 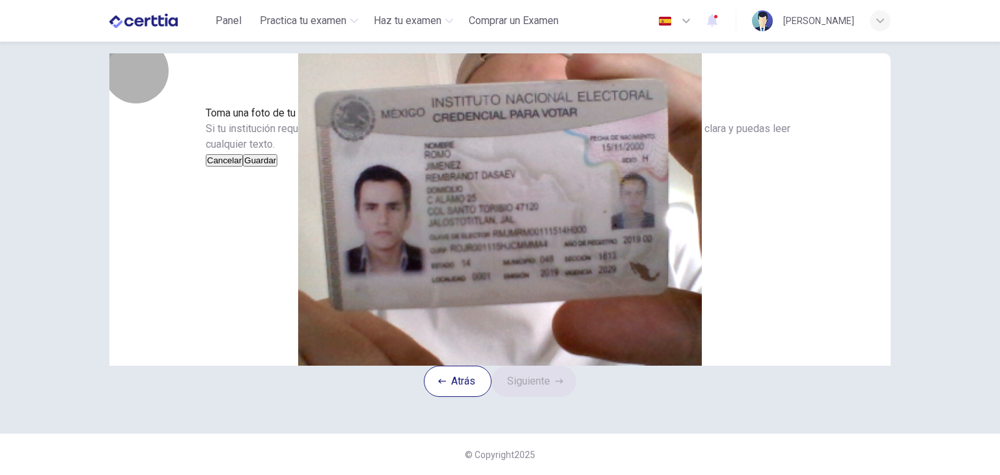 What do you see at coordinates (229, 21) in the screenshot?
I see `a: Panel` at bounding box center [229, 21].